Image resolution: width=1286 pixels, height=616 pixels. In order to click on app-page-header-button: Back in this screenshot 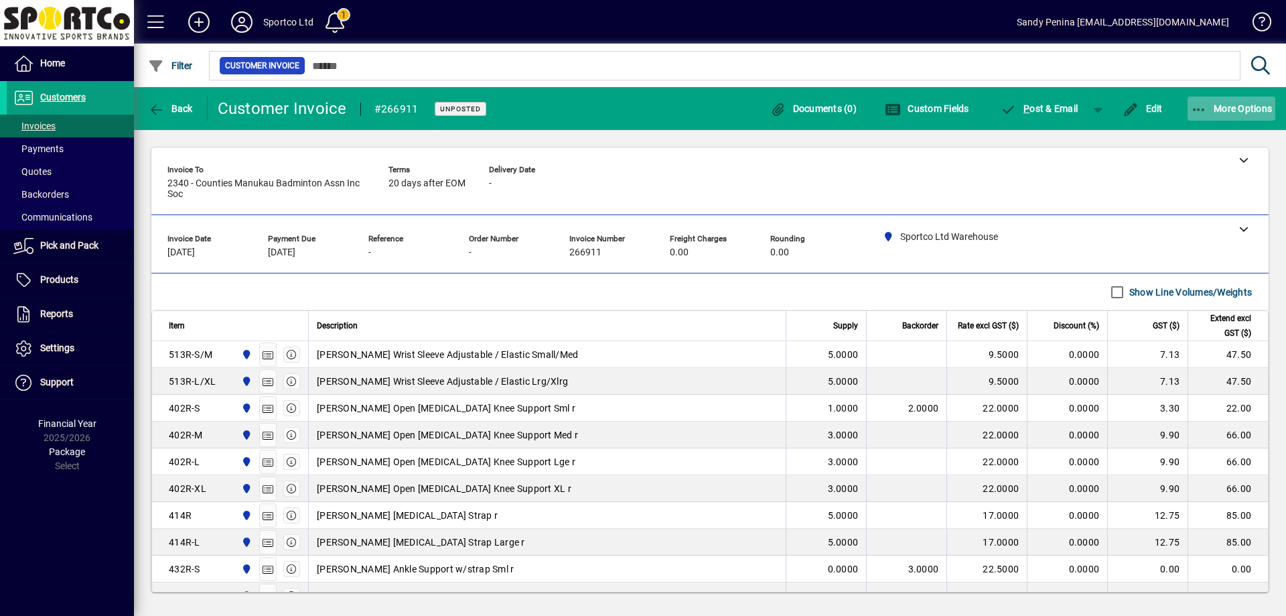, I will do `click(171, 109)`.